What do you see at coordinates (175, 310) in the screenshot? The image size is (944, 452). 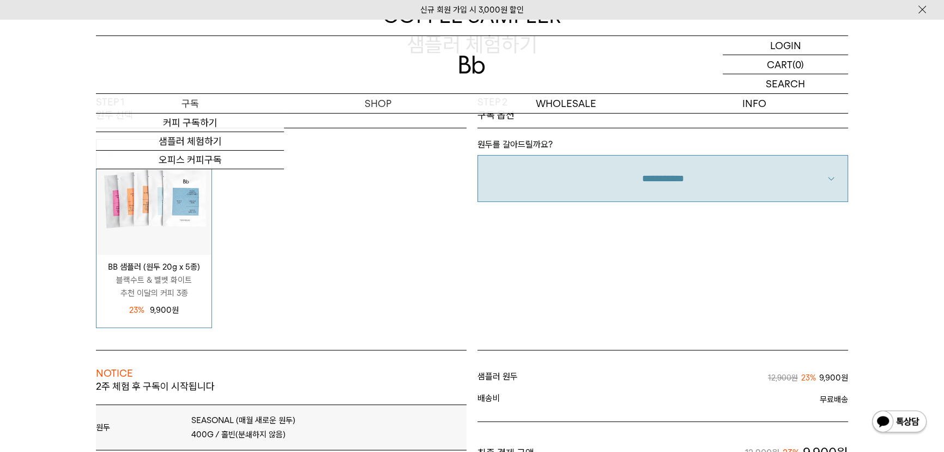 I see `span: 원` at bounding box center [175, 310].